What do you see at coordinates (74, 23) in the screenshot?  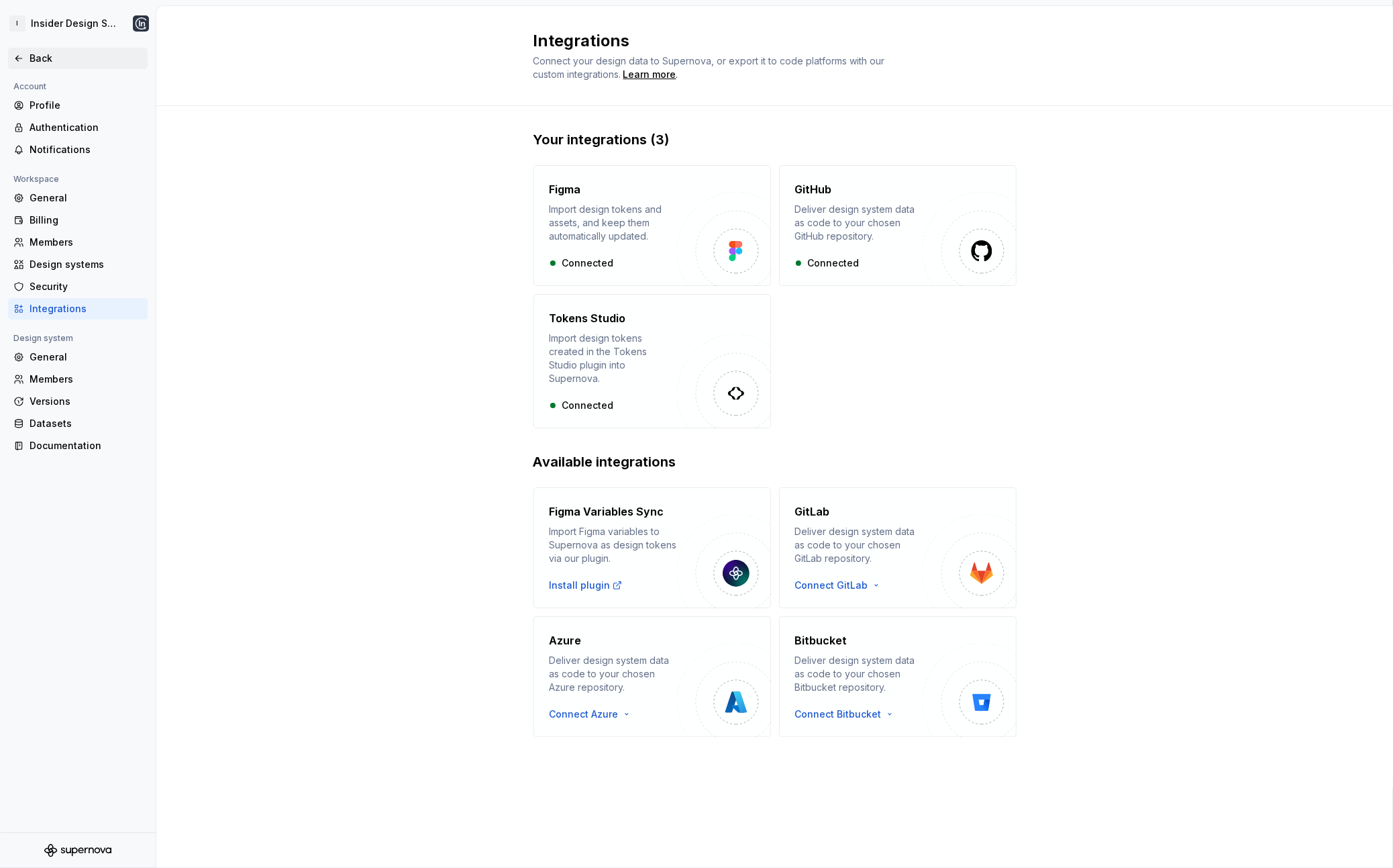 I see `div: Insider Design System` at bounding box center [74, 23].